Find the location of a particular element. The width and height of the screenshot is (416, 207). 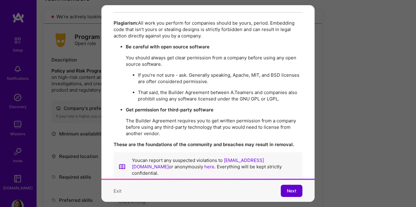

button: Exit is located at coordinates (118, 191).